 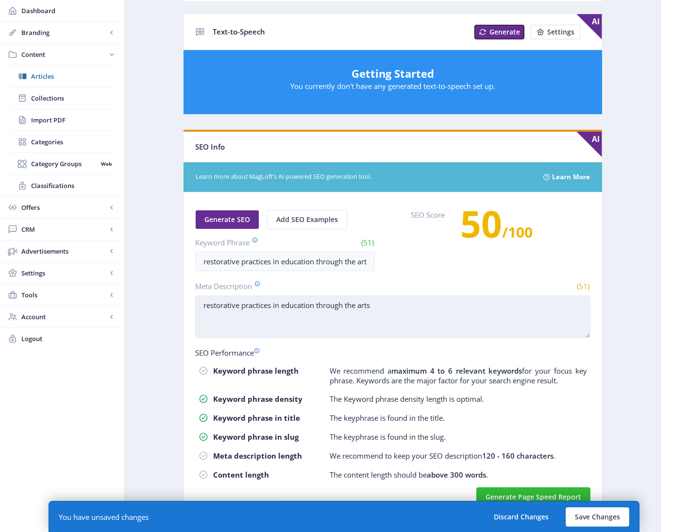 I want to click on div: You have unsaved changes, so click(x=103, y=517).